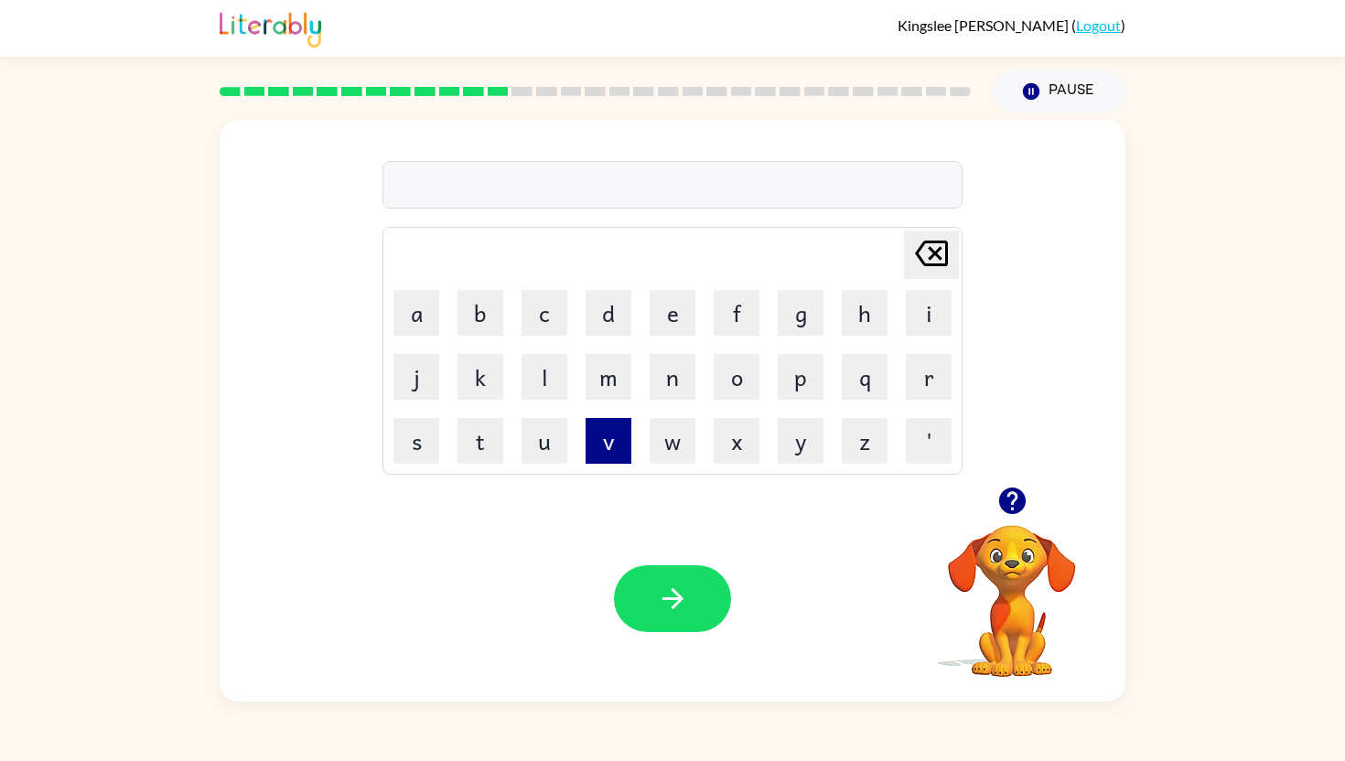  I want to click on button: z, so click(865, 441).